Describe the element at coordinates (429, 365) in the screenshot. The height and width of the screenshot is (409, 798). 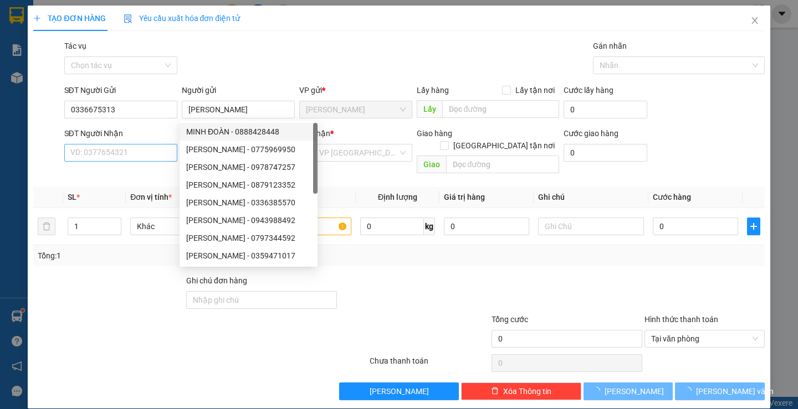
I see `div: Chưa thanh toán` at that location.